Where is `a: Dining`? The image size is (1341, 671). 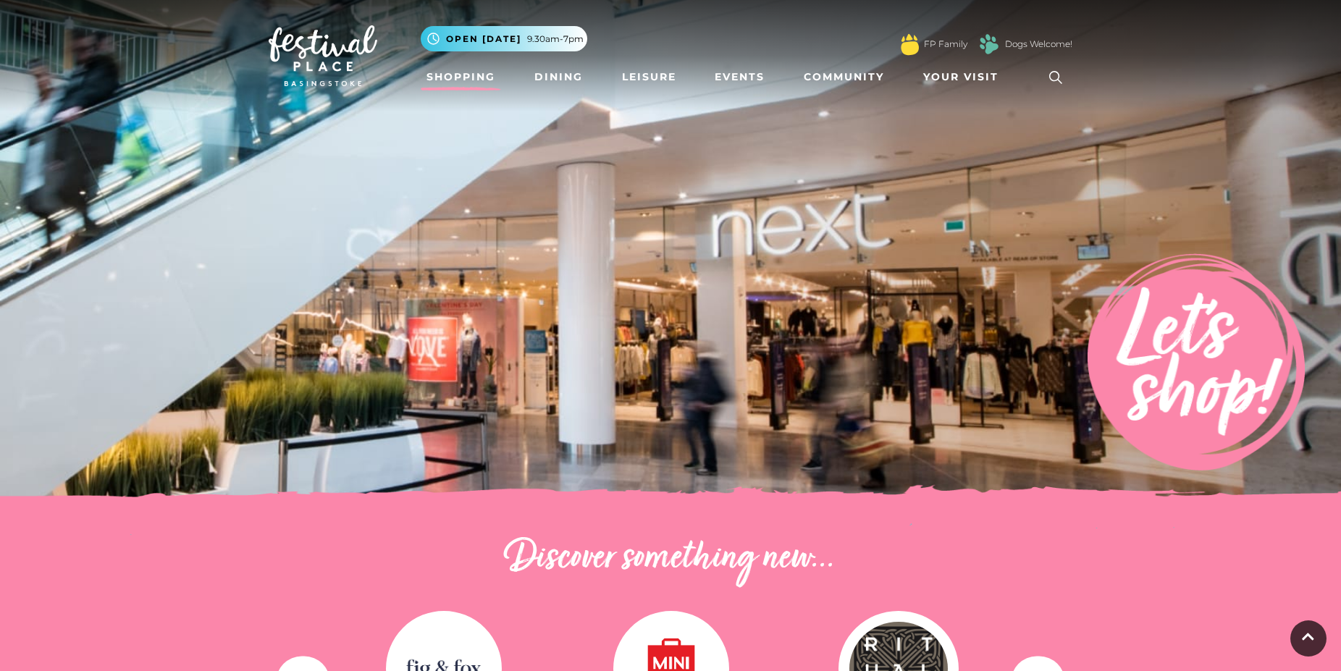
a: Dining is located at coordinates (558, 77).